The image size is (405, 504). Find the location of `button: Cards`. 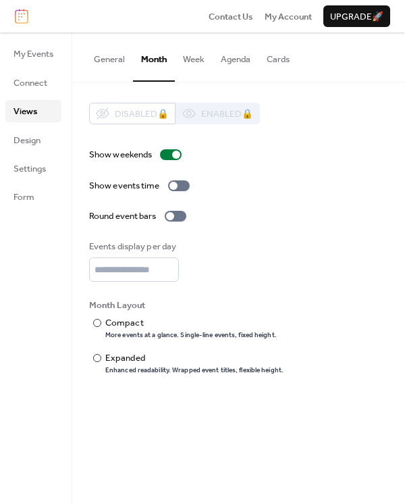

button: Cards is located at coordinates (278, 56).